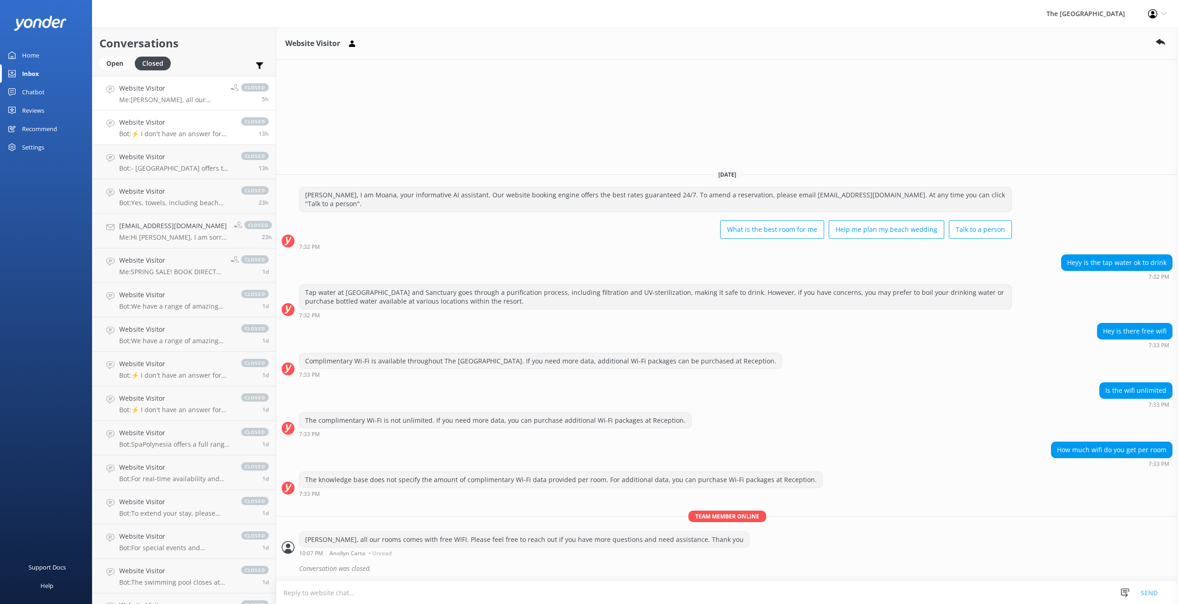 Image resolution: width=1178 pixels, height=604 pixels. What do you see at coordinates (30, 74) in the screenshot?
I see `div: Inbox` at bounding box center [30, 74].